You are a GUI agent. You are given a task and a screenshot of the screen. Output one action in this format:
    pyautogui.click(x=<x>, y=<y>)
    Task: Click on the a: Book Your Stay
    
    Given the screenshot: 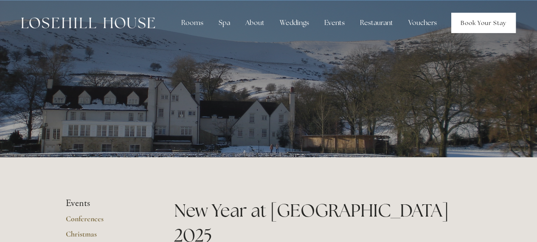 What is the action you would take?
    pyautogui.click(x=484, y=23)
    